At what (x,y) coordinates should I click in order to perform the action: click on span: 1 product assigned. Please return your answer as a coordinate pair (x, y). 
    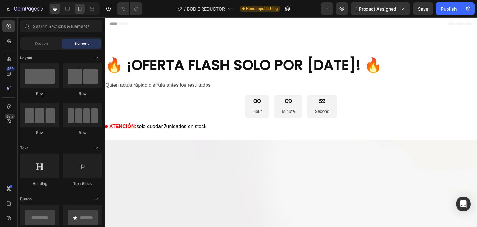
    Looking at the image, I should click on (376, 9).